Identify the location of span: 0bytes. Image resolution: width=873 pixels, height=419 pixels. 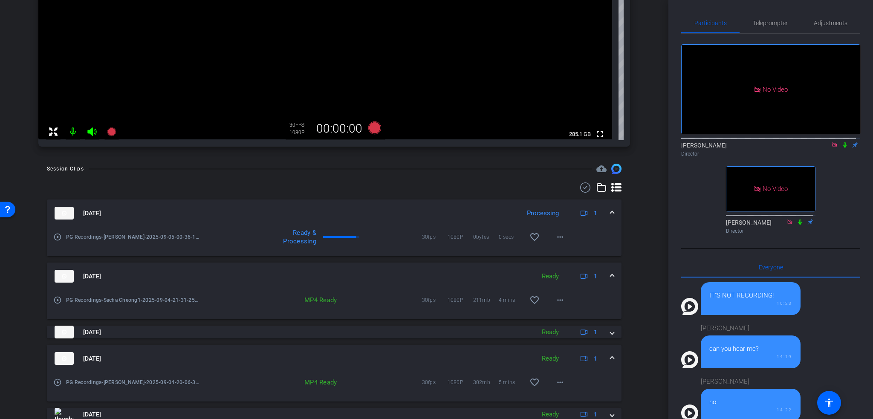
(486, 237).